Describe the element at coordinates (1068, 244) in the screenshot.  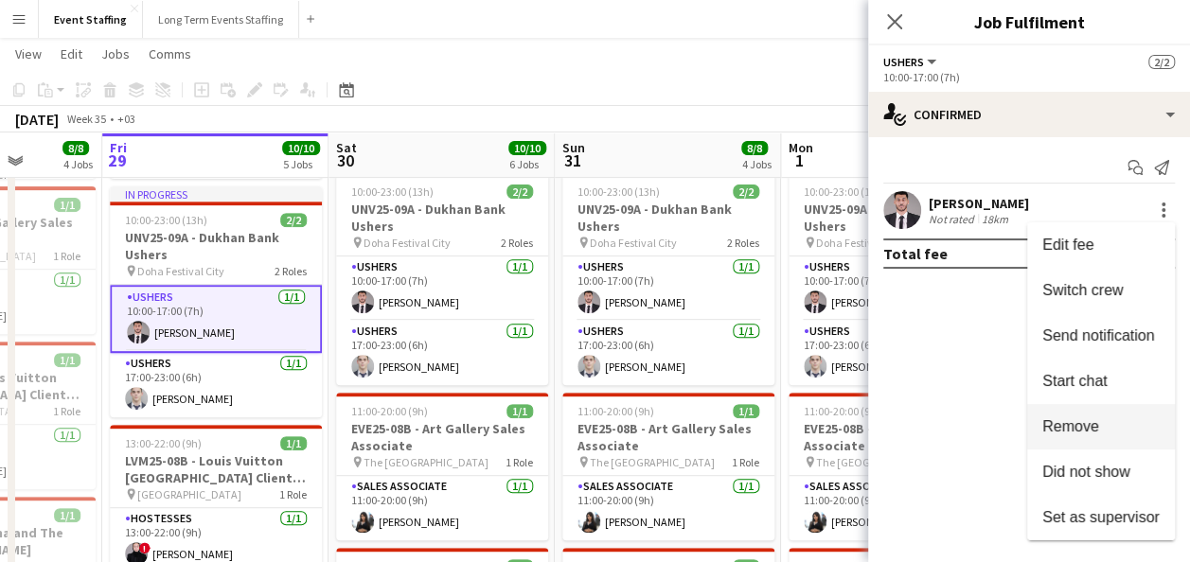
I see `span: Edit fee` at that location.